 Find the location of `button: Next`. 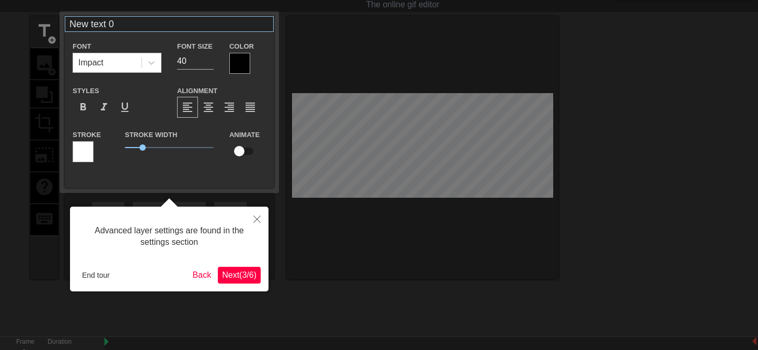

button: Next is located at coordinates (239, 275).